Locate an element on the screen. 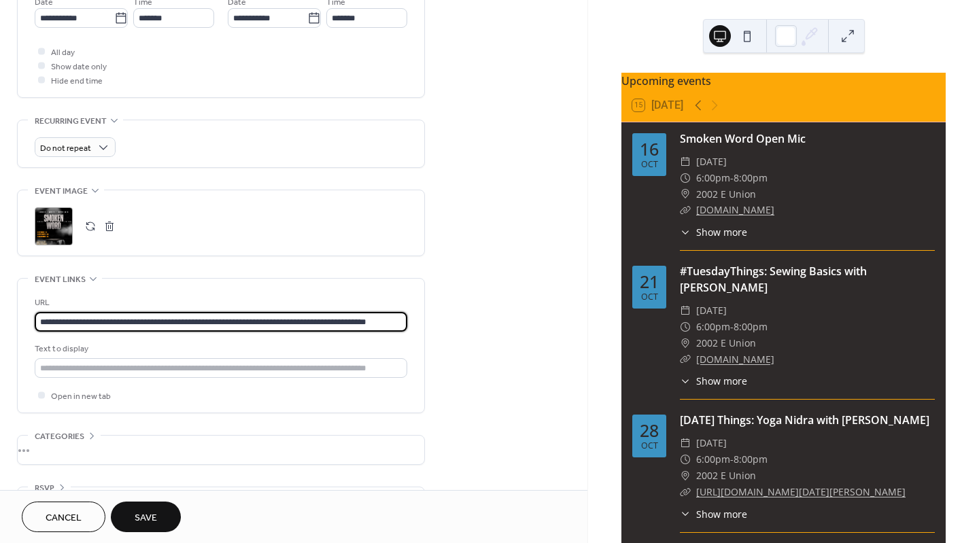 This screenshot has width=979, height=543. span: Cancel is located at coordinates (63, 518).